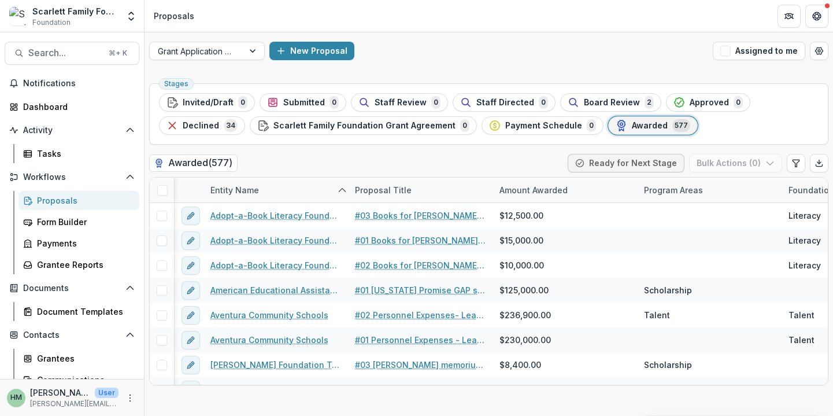  What do you see at coordinates (79, 264) in the screenshot?
I see `a: Grantee Reports` at bounding box center [79, 264].